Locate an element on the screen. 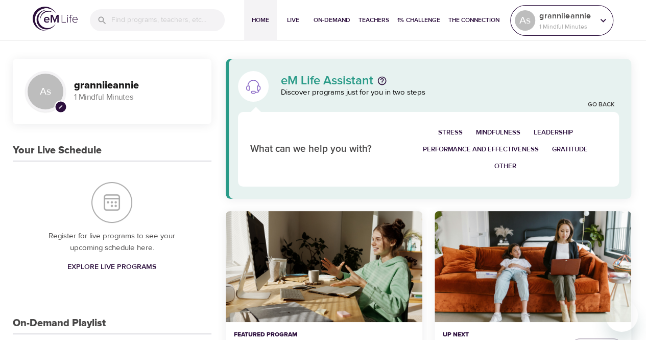  span: Performance and Effectiveness is located at coordinates (481, 149).